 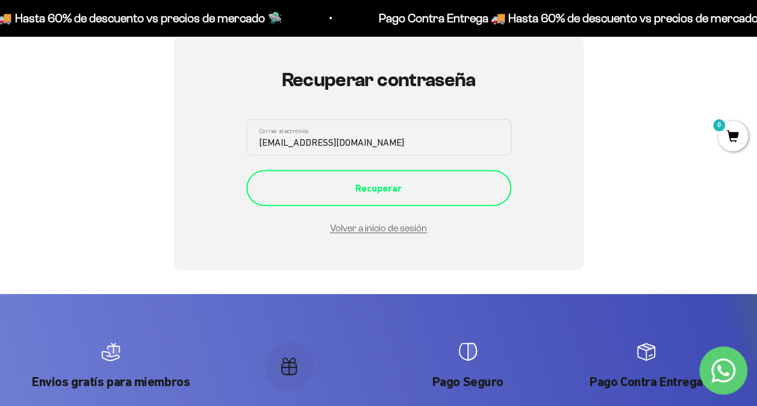 What do you see at coordinates (379, 188) in the screenshot?
I see `div: Recuperar` at bounding box center [379, 188].